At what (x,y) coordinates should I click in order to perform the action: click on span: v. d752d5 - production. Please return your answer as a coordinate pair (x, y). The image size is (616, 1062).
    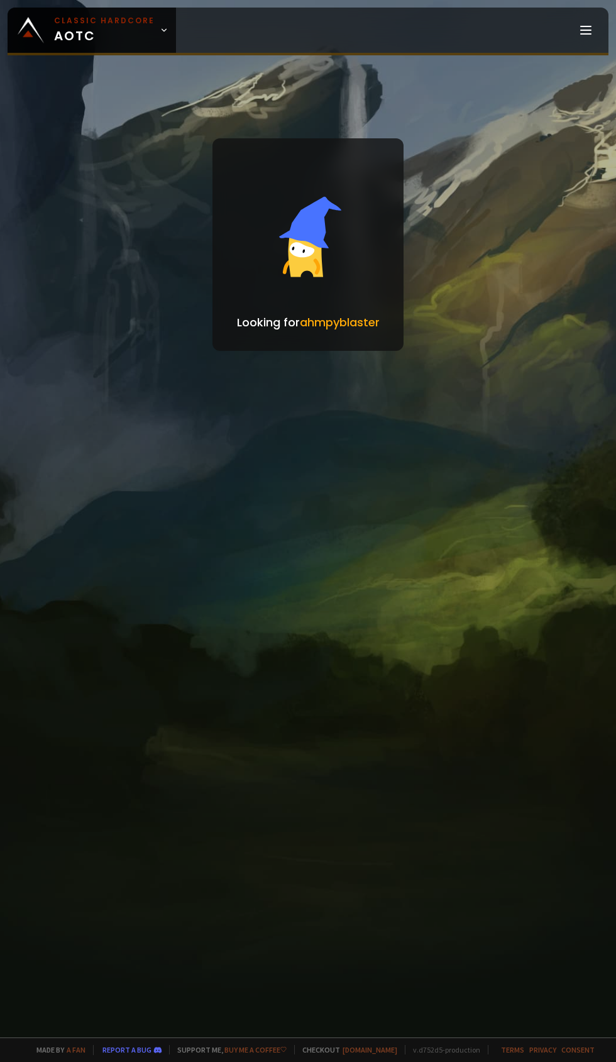
    Looking at the image, I should click on (443, 1050).